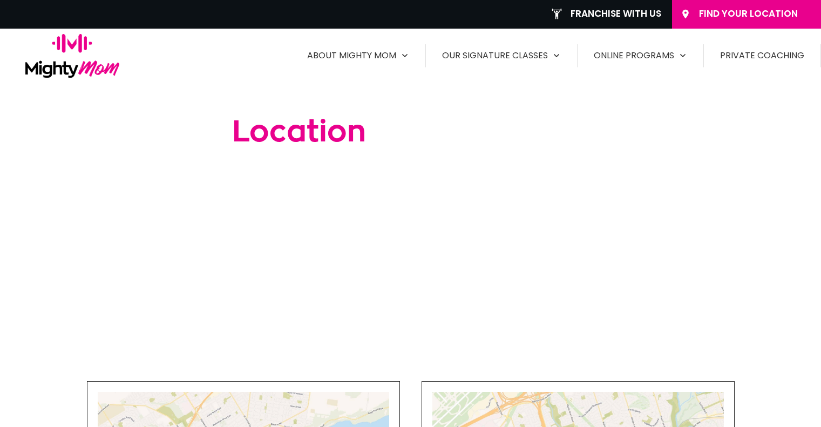 This screenshot has height=427, width=821. Describe the element at coordinates (358, 56) in the screenshot. I see `a: About Mighty Mom` at that location.